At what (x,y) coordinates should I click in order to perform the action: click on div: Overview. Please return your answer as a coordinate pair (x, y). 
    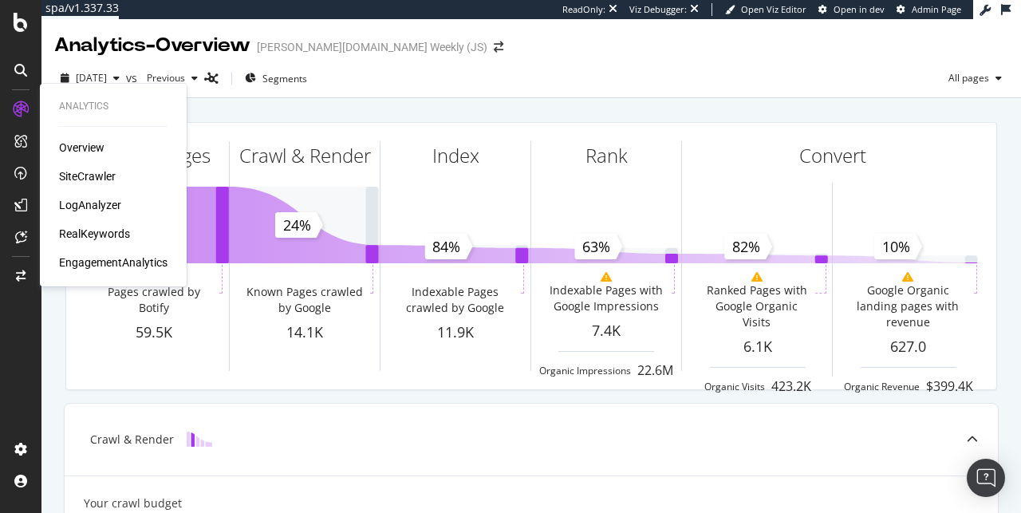
    Looking at the image, I should click on (81, 148).